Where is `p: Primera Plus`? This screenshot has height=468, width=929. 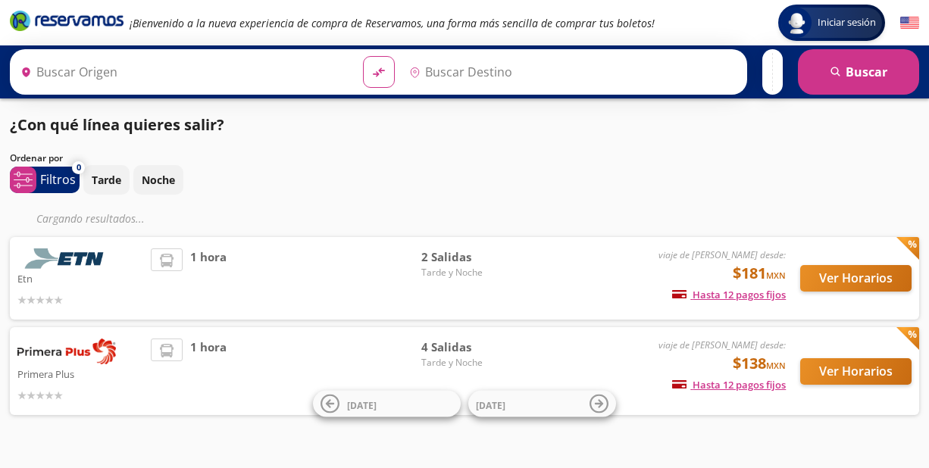 p: Primera Plus is located at coordinates (80, 374).